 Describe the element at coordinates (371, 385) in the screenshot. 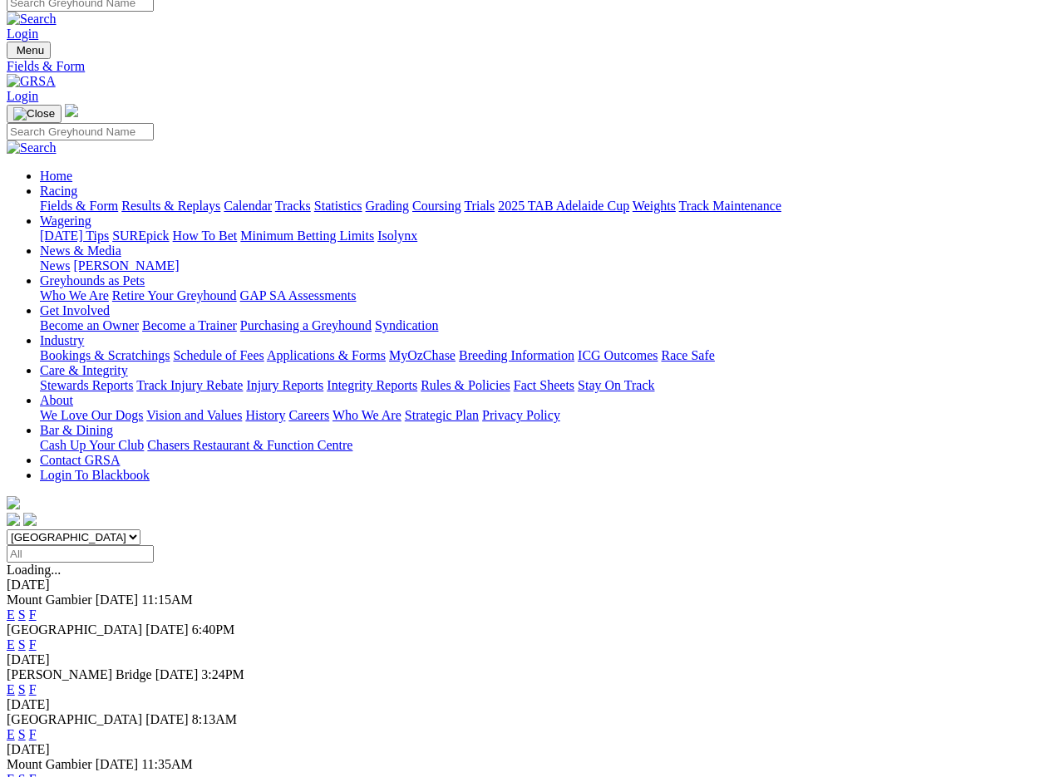

I see `a: Integrity Reports` at that location.